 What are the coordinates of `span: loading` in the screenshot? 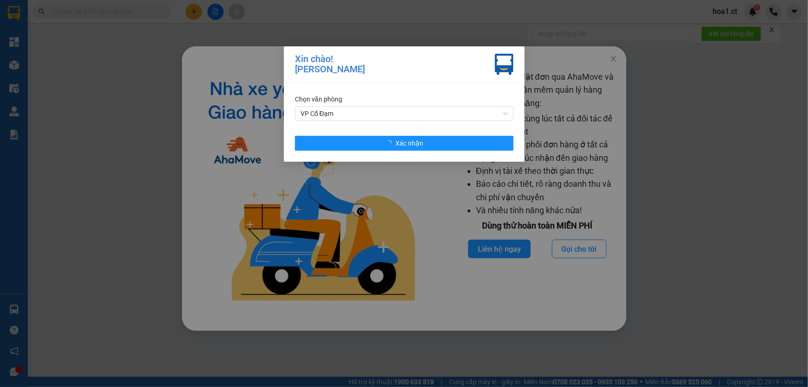 It's located at (390, 143).